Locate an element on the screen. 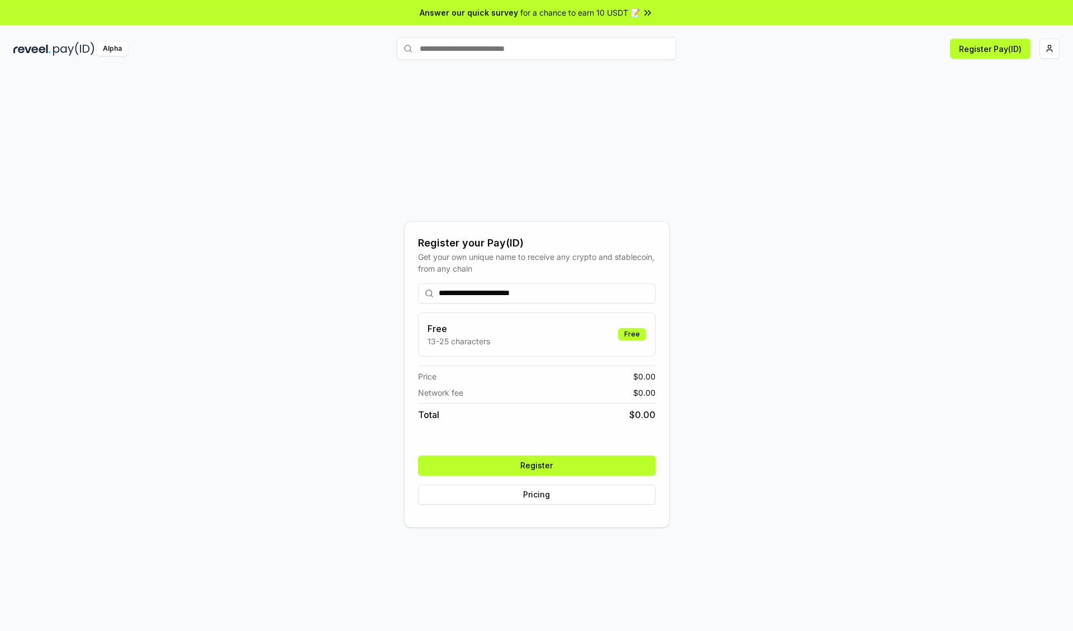 Image resolution: width=1073 pixels, height=631 pixels. img: reveel_dark is located at coordinates (32, 49).